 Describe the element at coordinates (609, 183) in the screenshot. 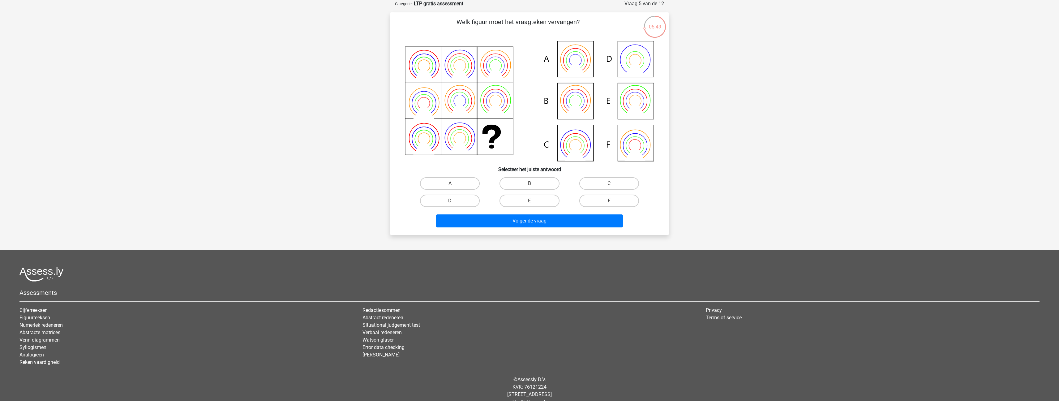

I see `label: C` at that location.